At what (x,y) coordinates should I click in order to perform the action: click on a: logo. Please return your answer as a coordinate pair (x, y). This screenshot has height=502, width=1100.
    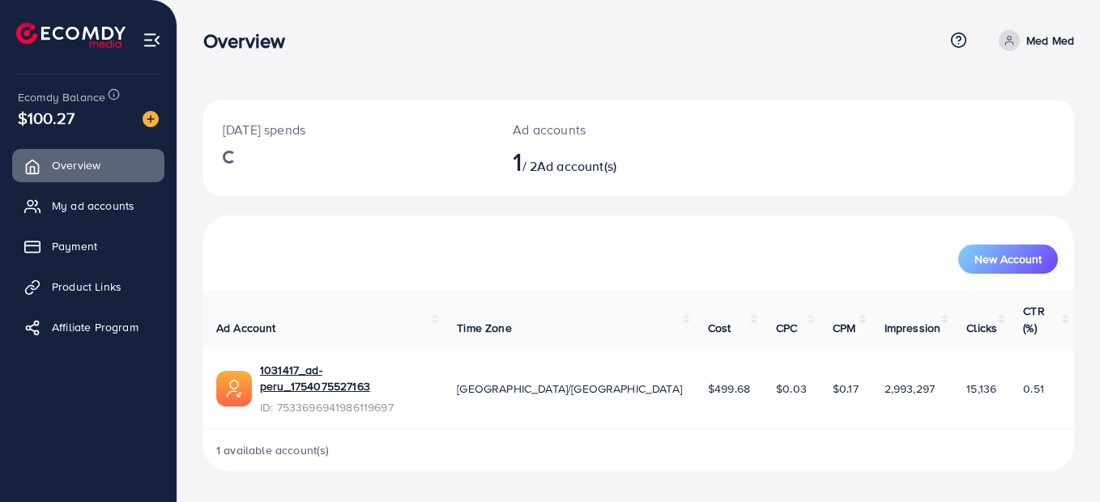
    Looking at the image, I should click on (70, 35).